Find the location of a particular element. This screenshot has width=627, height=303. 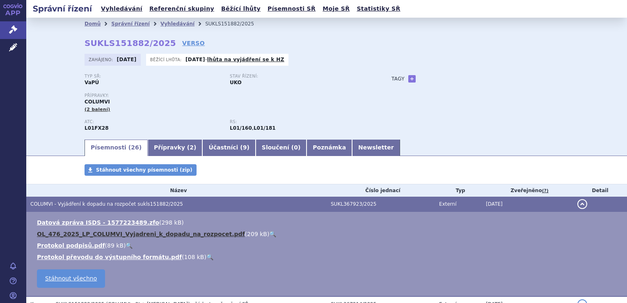

strong: monoklonální protilátky a konjugáty protilátka – léčivo is located at coordinates (241, 128).